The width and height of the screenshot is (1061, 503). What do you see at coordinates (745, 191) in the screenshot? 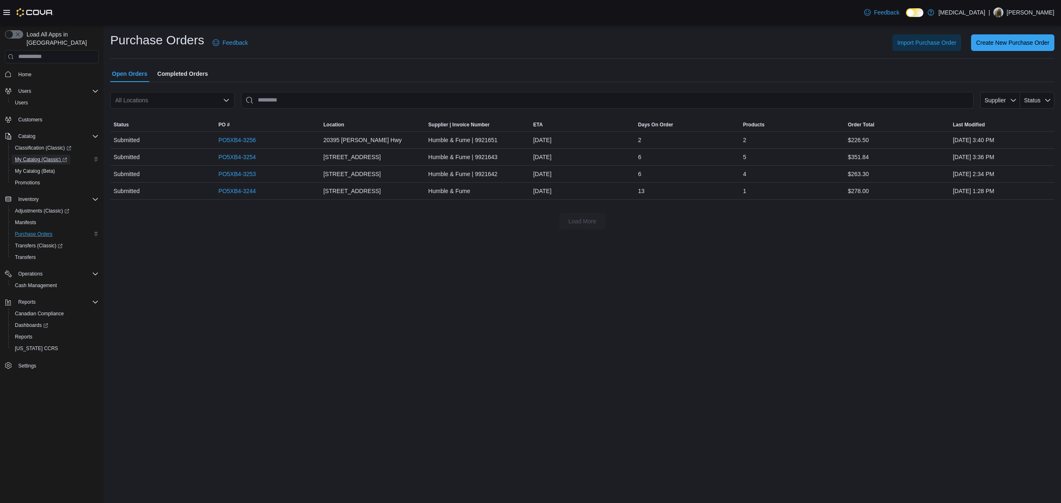
I see `span: 1` at bounding box center [745, 191].